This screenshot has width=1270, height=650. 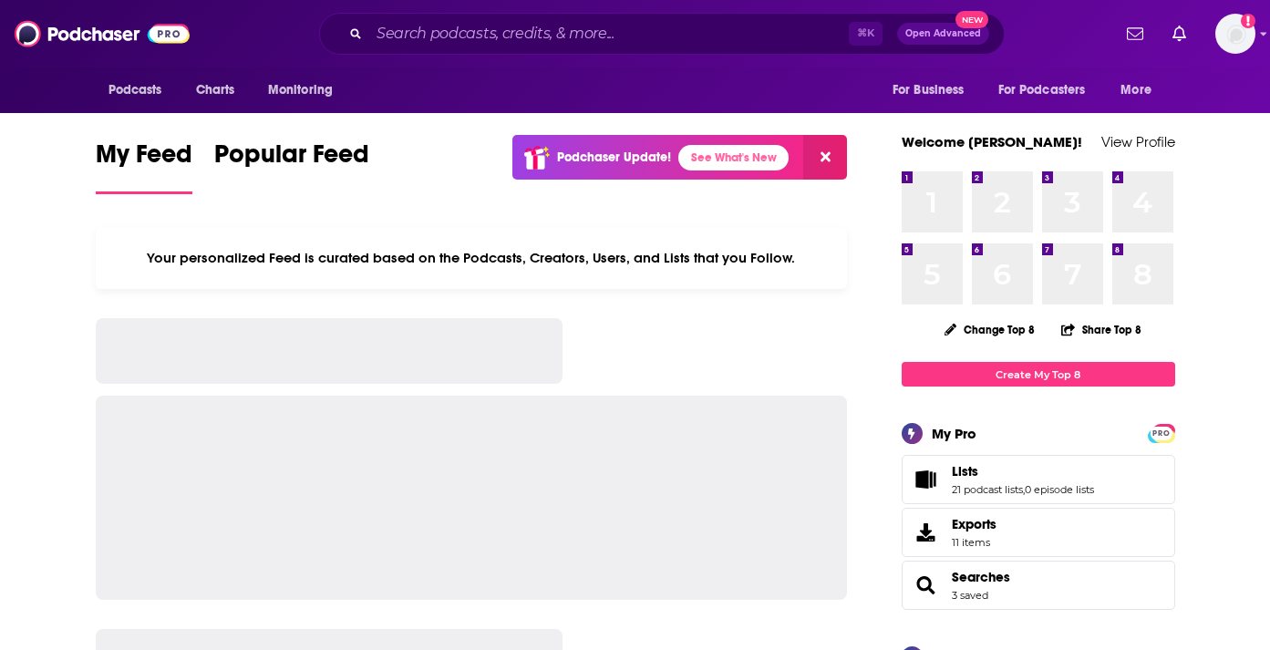 I want to click on span: 11 items, so click(x=974, y=542).